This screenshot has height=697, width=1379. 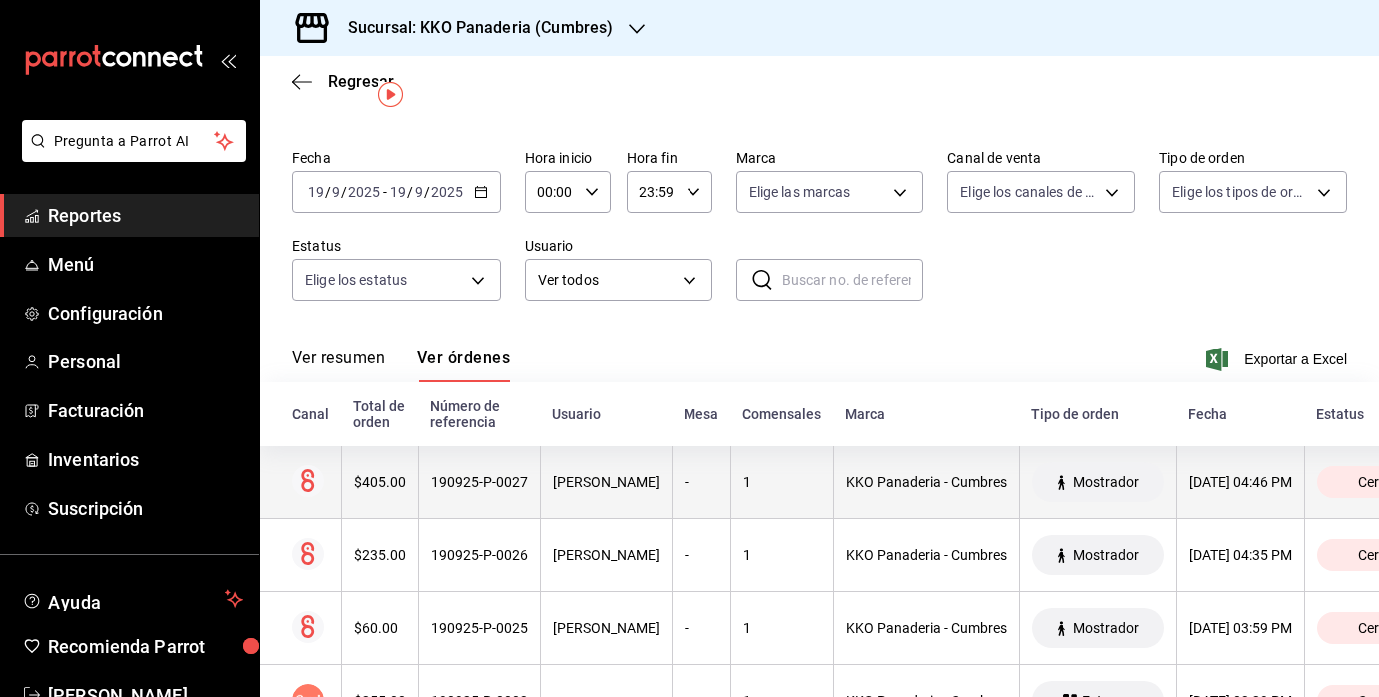 What do you see at coordinates (479, 555) in the screenshot?
I see `div: 190925-P-0026` at bounding box center [479, 555].